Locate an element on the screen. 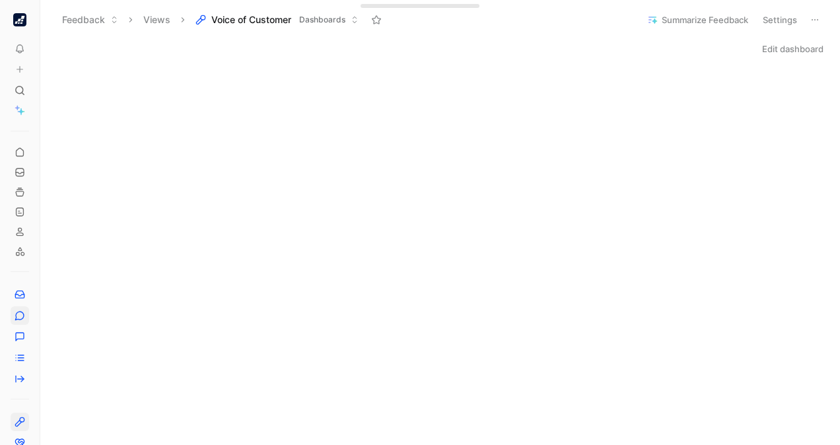 Image resolution: width=840 pixels, height=445 pixels. span: Dashboards is located at coordinates (322, 20).